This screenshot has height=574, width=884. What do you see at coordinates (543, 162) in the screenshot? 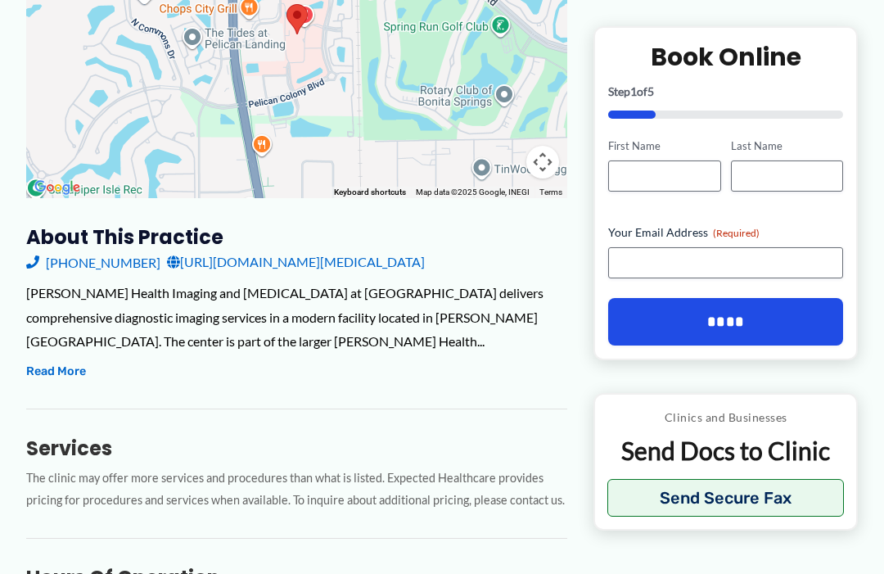
I see `button: Map camera controls` at bounding box center [543, 162].